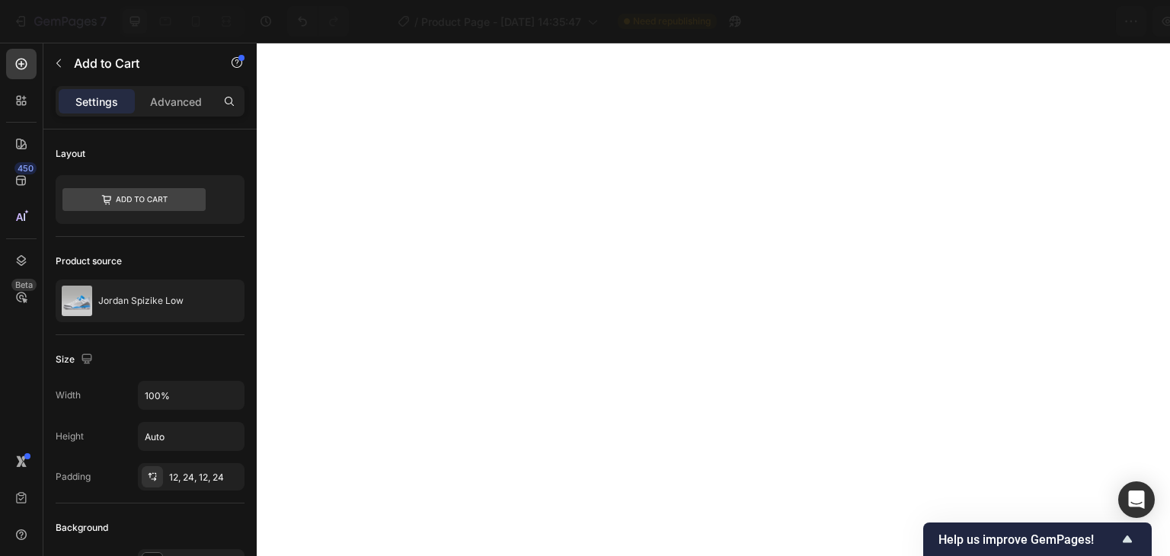 This screenshot has width=1170, height=556. What do you see at coordinates (1038, 539) in the screenshot?
I see `button: Show survey - Help us improve GemPages!` at bounding box center [1038, 539].